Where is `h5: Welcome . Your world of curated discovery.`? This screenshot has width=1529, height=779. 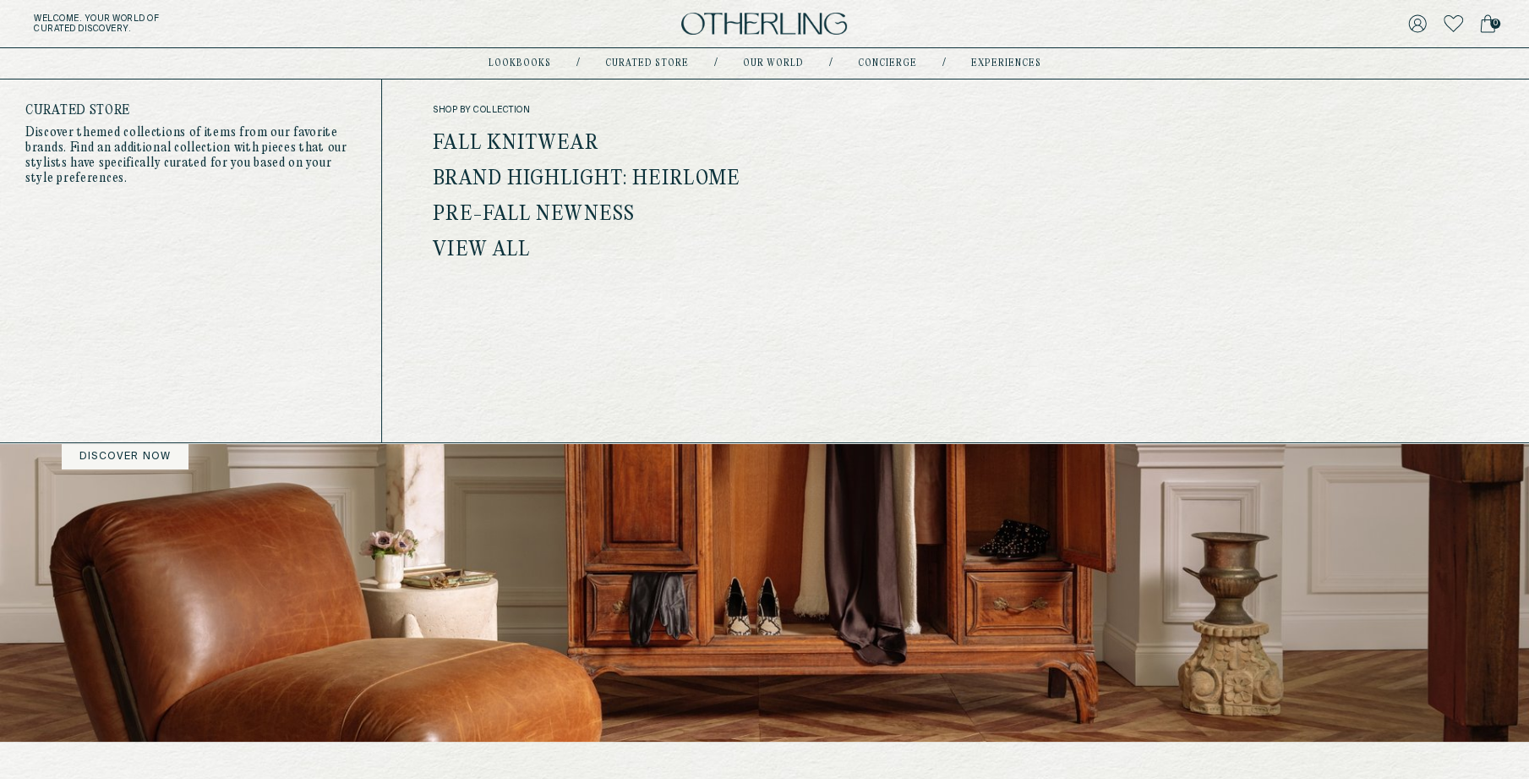 h5: Welcome . Your world of curated discovery. is located at coordinates (253, 24).